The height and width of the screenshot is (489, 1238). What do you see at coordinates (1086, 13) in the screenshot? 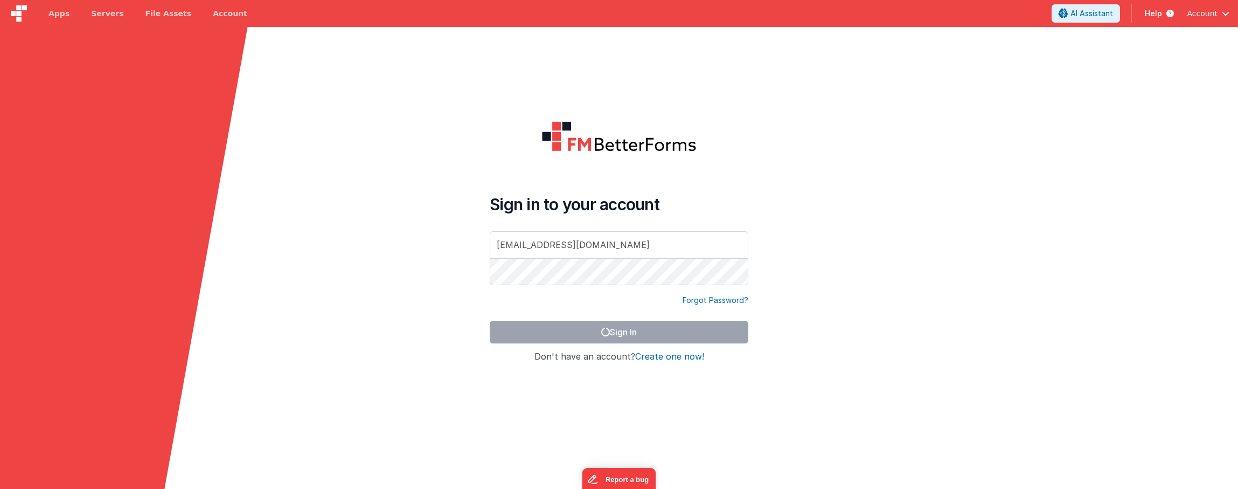
I see `button: AI Assistant` at bounding box center [1086, 13].